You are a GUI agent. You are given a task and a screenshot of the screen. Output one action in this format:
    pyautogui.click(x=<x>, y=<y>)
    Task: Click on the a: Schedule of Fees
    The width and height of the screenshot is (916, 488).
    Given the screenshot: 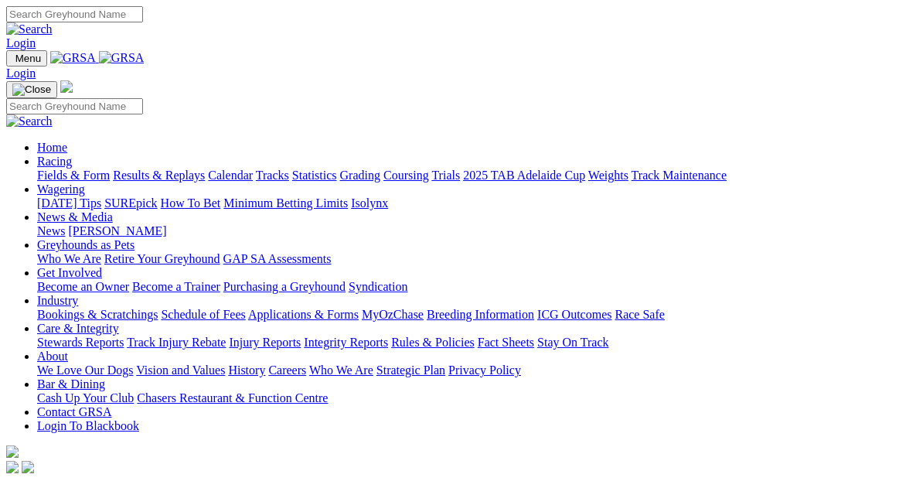 What is the action you would take?
    pyautogui.click(x=203, y=314)
    